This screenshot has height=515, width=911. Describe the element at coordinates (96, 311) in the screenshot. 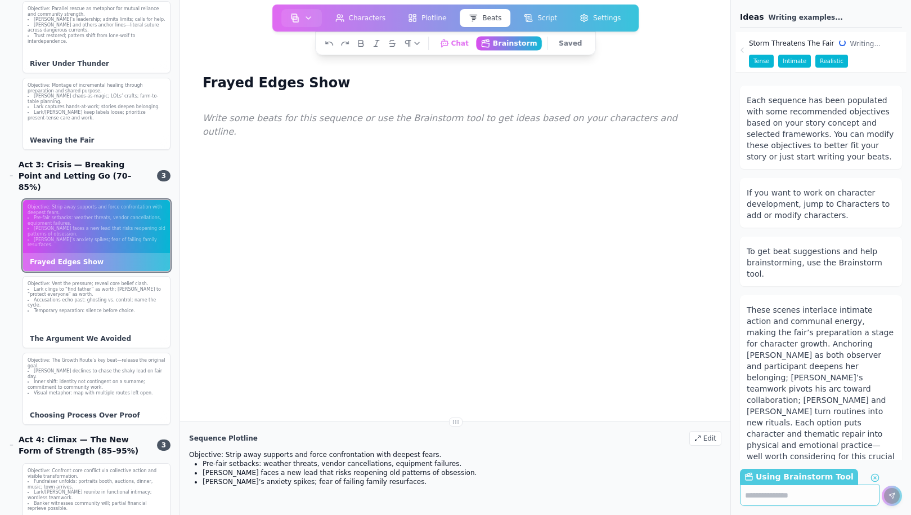

I see `li: Temporary separation: silence before choice.` at that location.